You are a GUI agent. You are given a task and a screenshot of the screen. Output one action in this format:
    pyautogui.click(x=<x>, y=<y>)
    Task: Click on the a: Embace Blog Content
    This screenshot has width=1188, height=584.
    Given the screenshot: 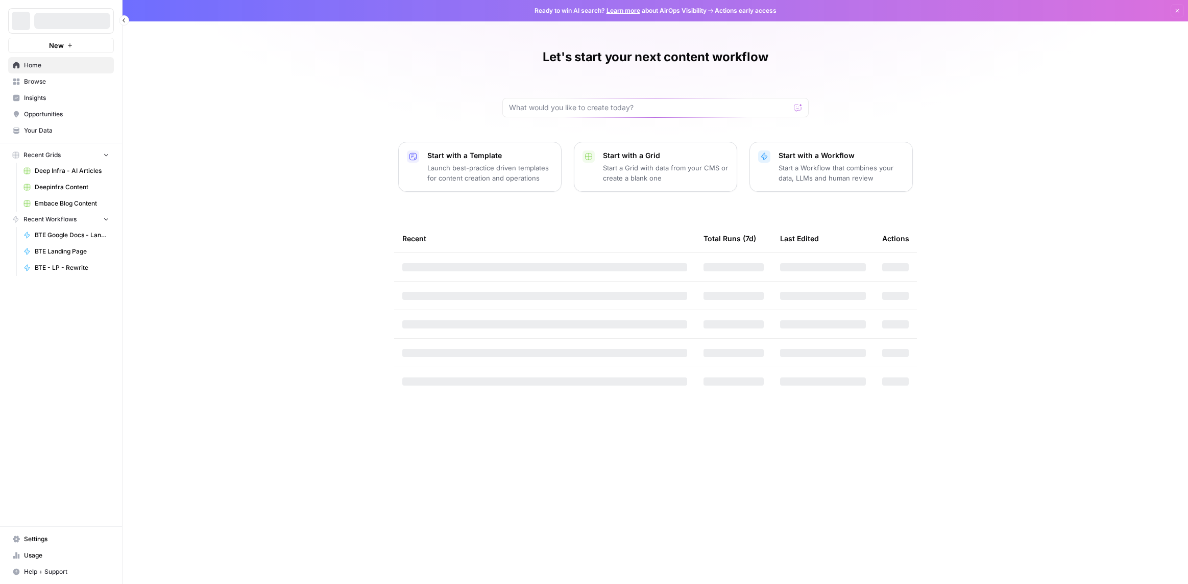 What is the action you would take?
    pyautogui.click(x=66, y=204)
    